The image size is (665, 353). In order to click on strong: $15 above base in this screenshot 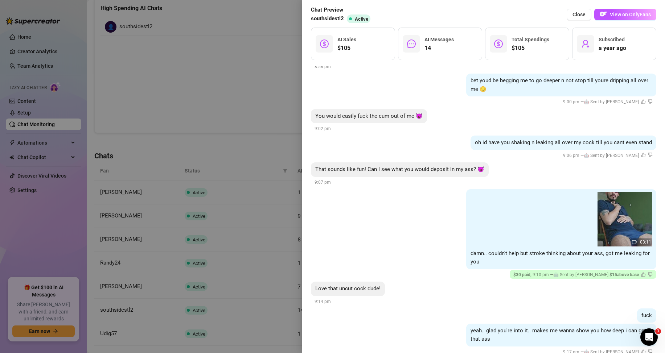, I will do `click(624, 275)`.